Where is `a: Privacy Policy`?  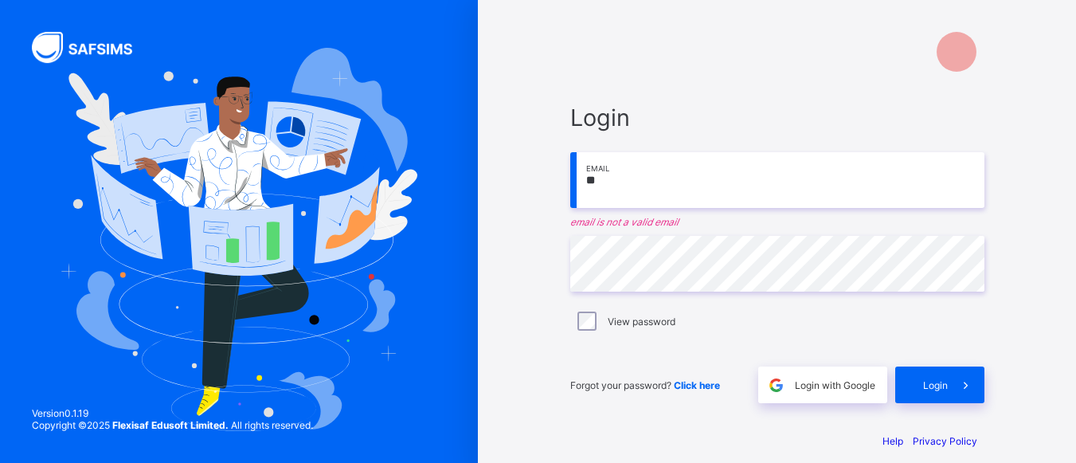
a: Privacy Policy is located at coordinates (944, 440).